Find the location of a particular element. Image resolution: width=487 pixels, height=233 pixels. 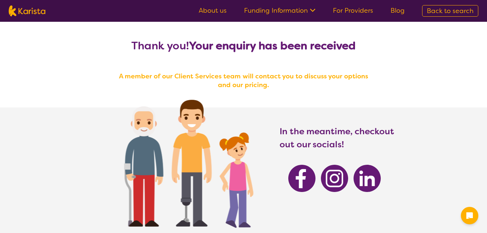

img: Karista Instagram is located at coordinates (334, 178).